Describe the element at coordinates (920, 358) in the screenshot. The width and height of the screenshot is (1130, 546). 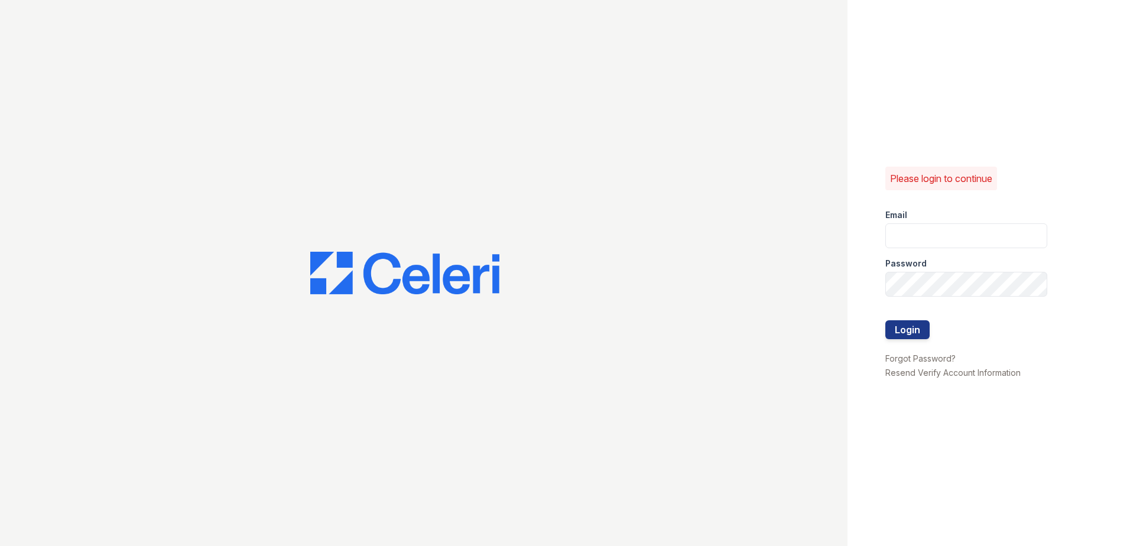
I see `a: Forgot Password?` at that location.